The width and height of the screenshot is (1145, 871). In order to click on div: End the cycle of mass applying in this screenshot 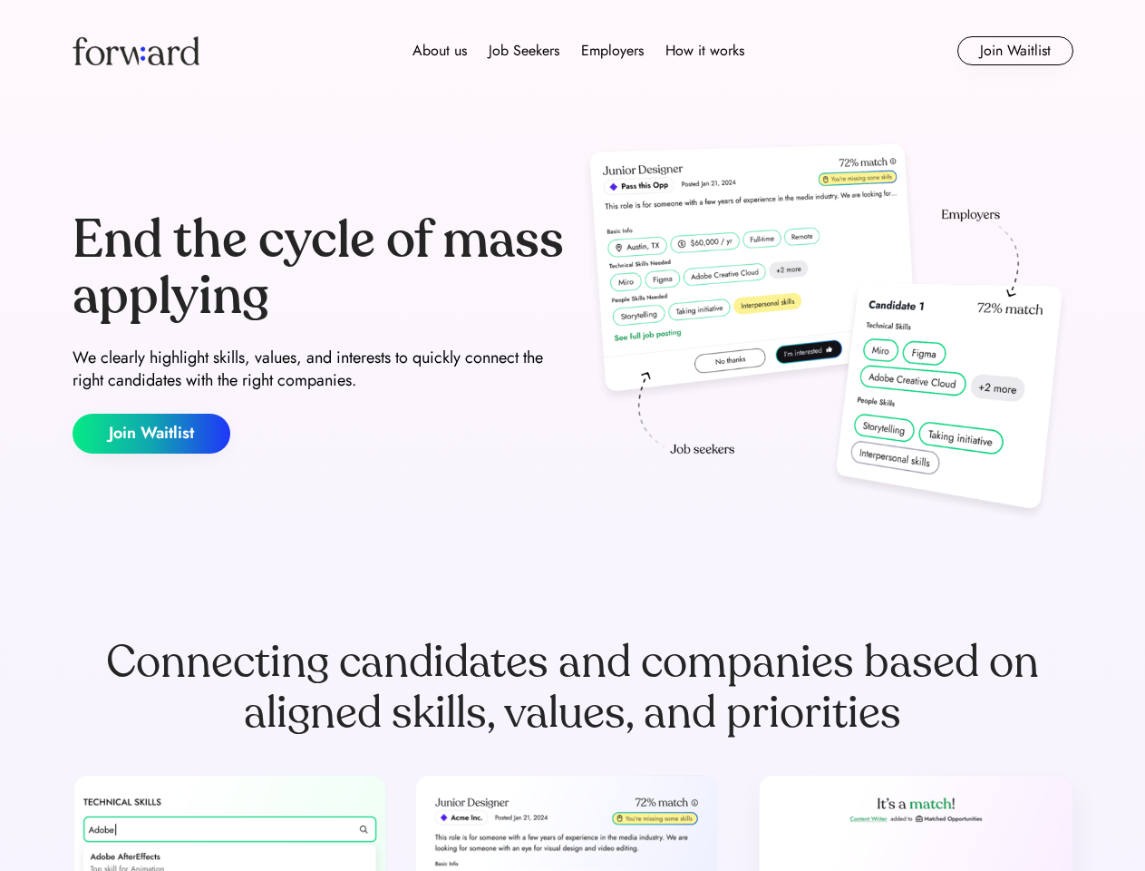, I will do `click(319, 268)`.